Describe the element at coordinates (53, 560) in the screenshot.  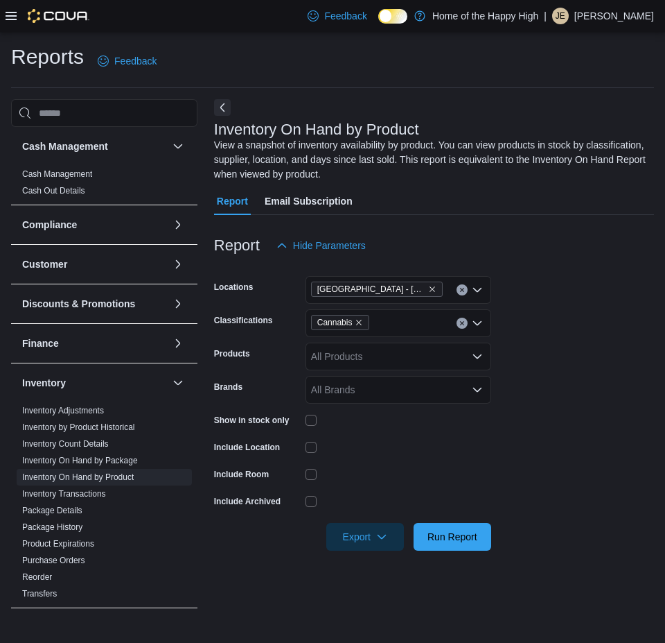
I see `a: Purchase Orders` at that location.